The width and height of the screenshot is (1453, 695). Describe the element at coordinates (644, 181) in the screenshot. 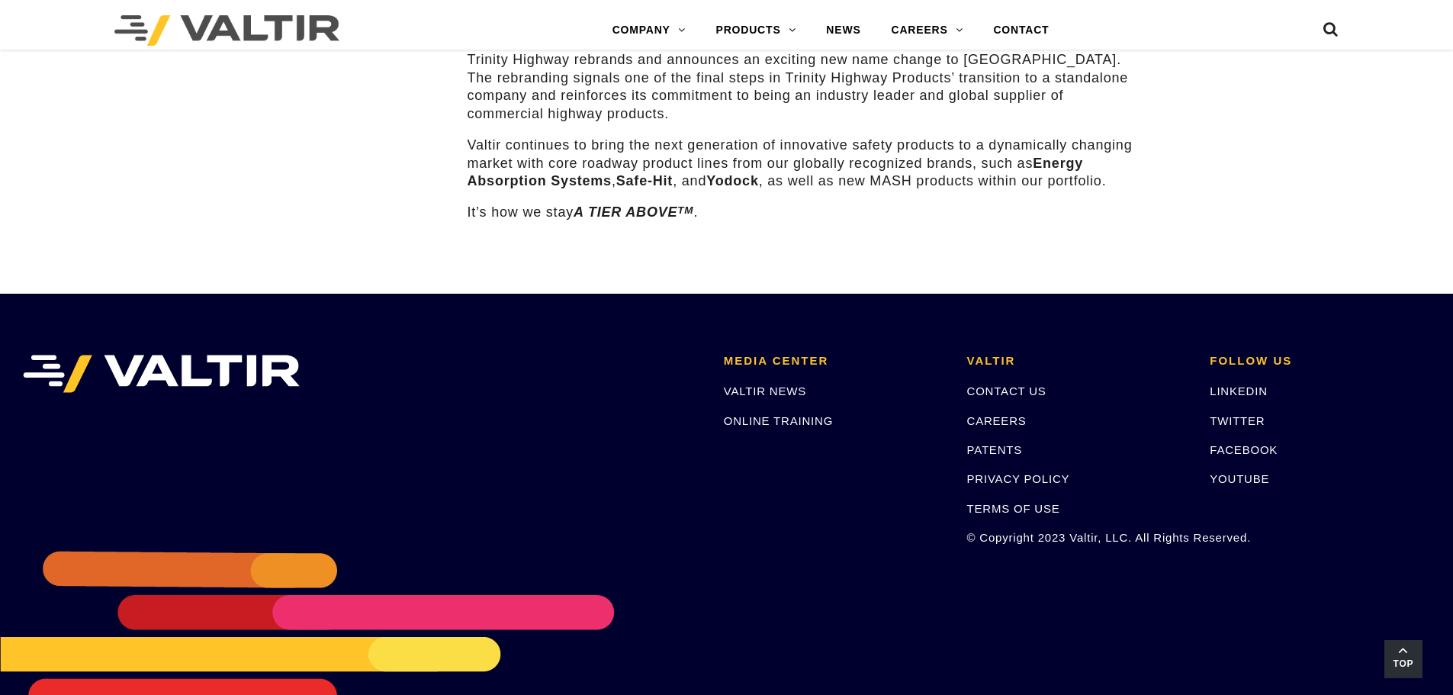

I see `strong: Safe-Hit` at that location.